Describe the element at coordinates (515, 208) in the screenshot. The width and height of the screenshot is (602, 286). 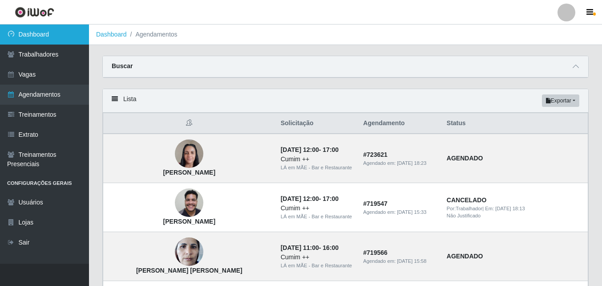
I see `div: | Em:` at that location.